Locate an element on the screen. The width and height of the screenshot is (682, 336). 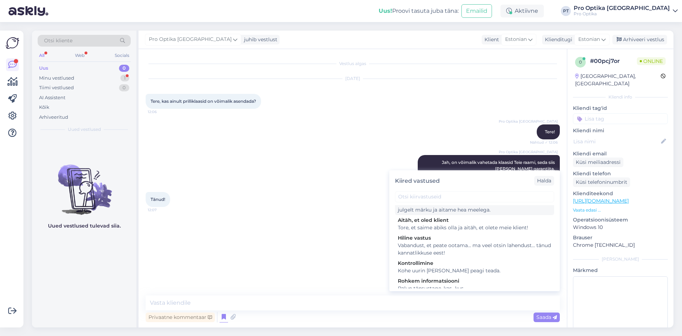
div: Tore, et saime abiks olla ja aitäh, et olete meie klient! is located at coordinates (475, 227).